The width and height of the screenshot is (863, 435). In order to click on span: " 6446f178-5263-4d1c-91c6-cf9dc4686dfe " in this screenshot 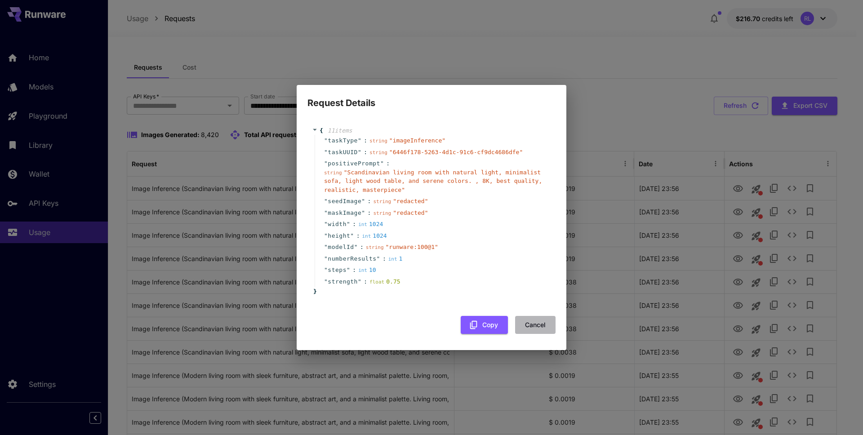, I will do `click(456, 152)`.